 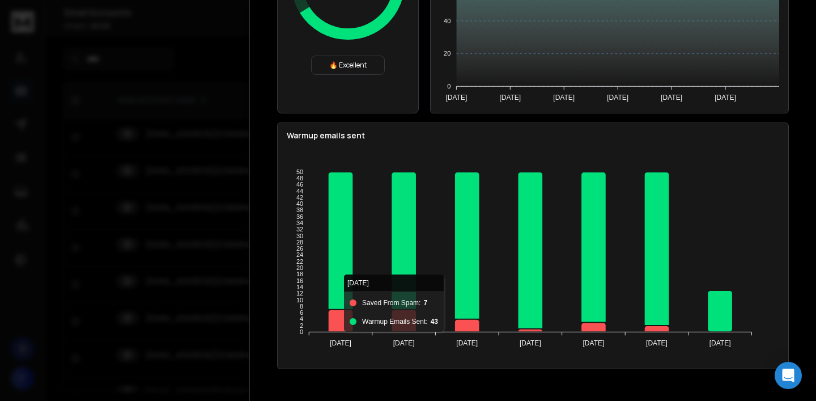 What do you see at coordinates (300, 223) in the screenshot?
I see `tspan: 34` at bounding box center [300, 223].